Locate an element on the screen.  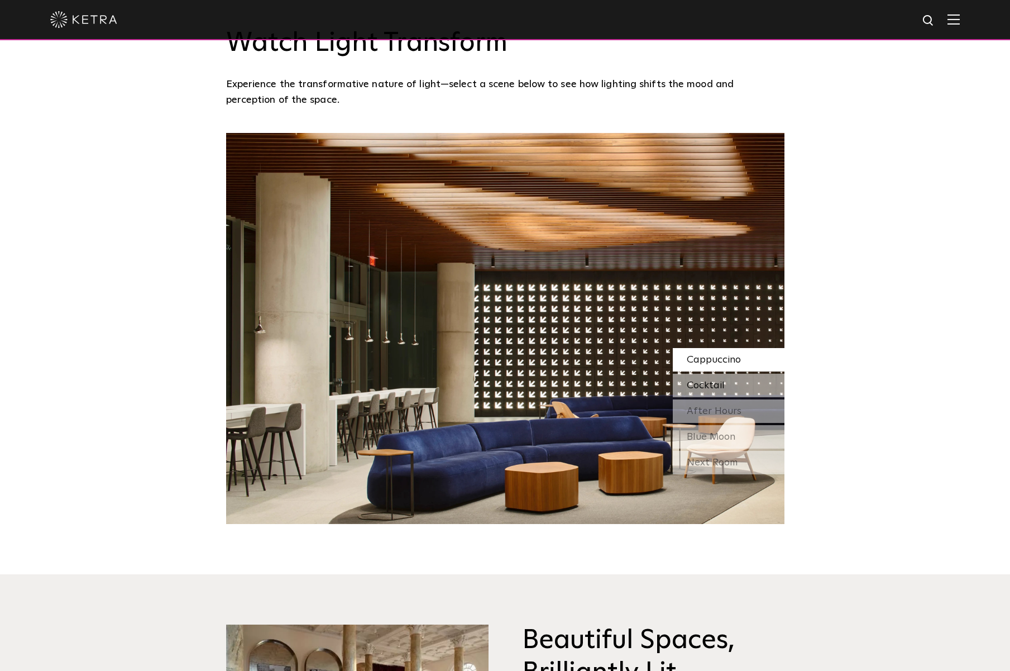
img: ketra-logo-2019-white is located at coordinates (84, 20).